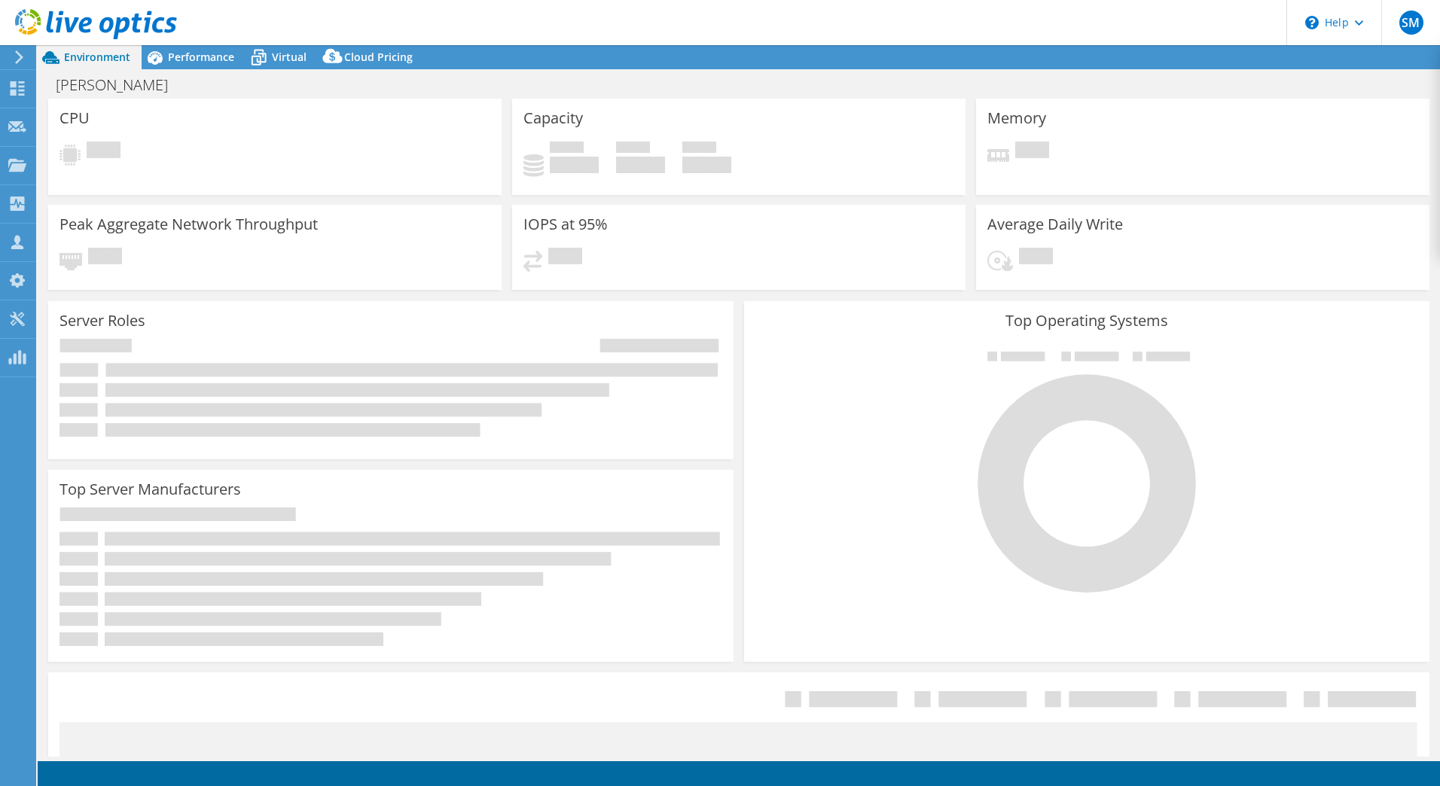 The height and width of the screenshot is (786, 1440). I want to click on h3: CPU, so click(75, 118).